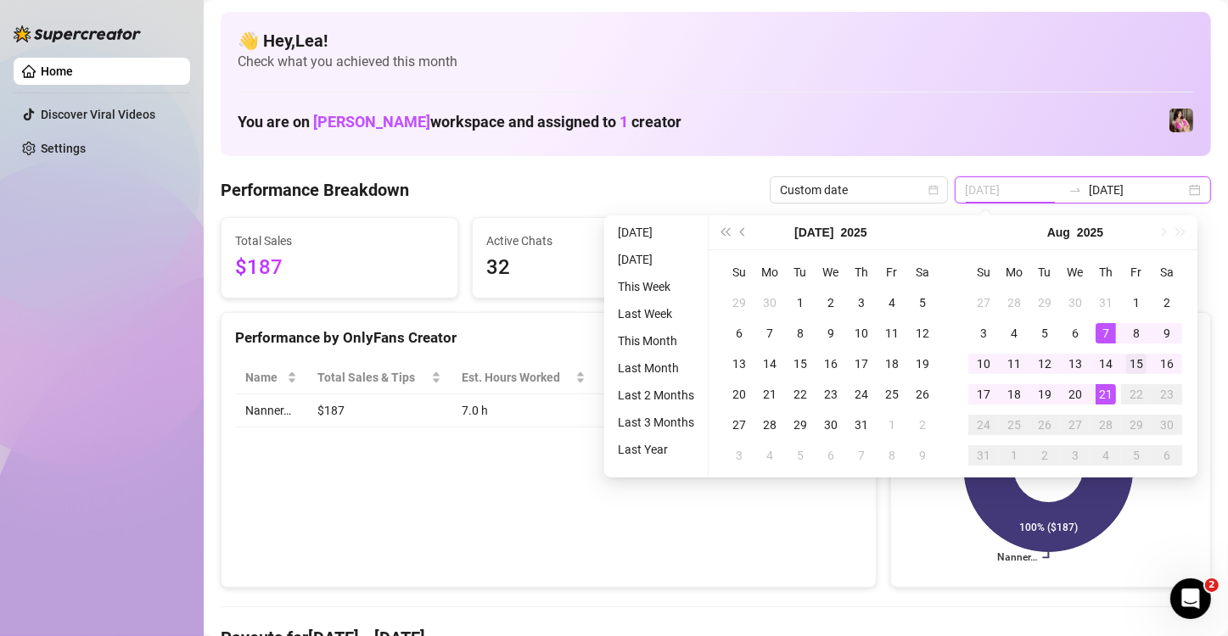  I want to click on span: 1, so click(624, 121).